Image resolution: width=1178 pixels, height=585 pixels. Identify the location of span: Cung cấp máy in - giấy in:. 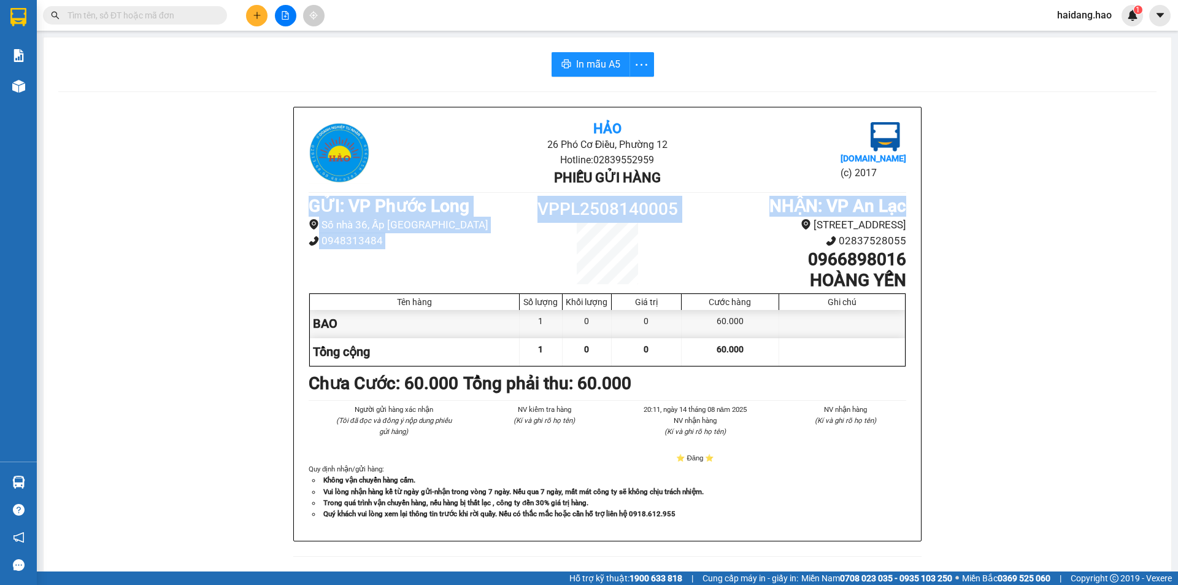
(750, 578).